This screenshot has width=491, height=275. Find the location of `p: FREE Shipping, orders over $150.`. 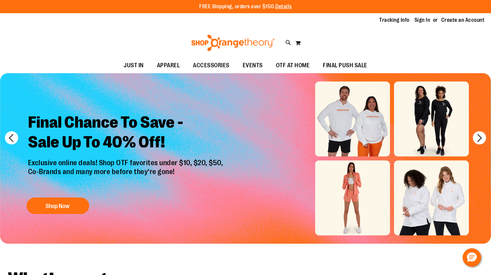

p: FREE Shipping, orders over $150. is located at coordinates (246, 7).